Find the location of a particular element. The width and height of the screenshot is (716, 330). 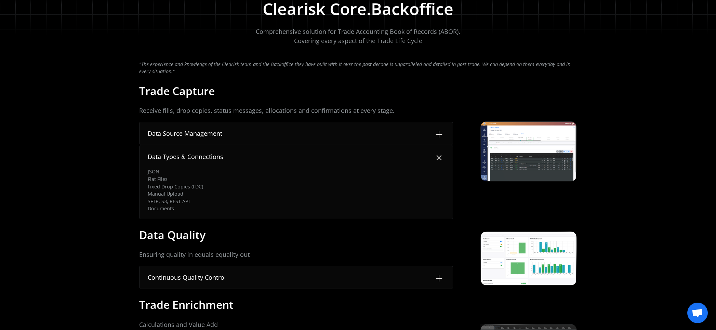

h4: Data Quality is located at coordinates (172, 235).